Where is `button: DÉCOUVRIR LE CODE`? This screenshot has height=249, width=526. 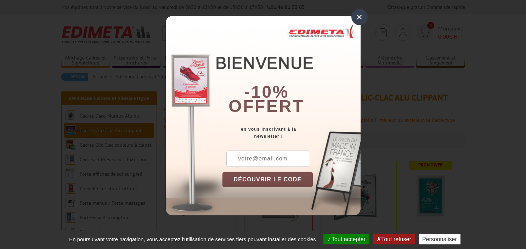
button: DÉCOUVRIR LE CODE is located at coordinates (268, 180).